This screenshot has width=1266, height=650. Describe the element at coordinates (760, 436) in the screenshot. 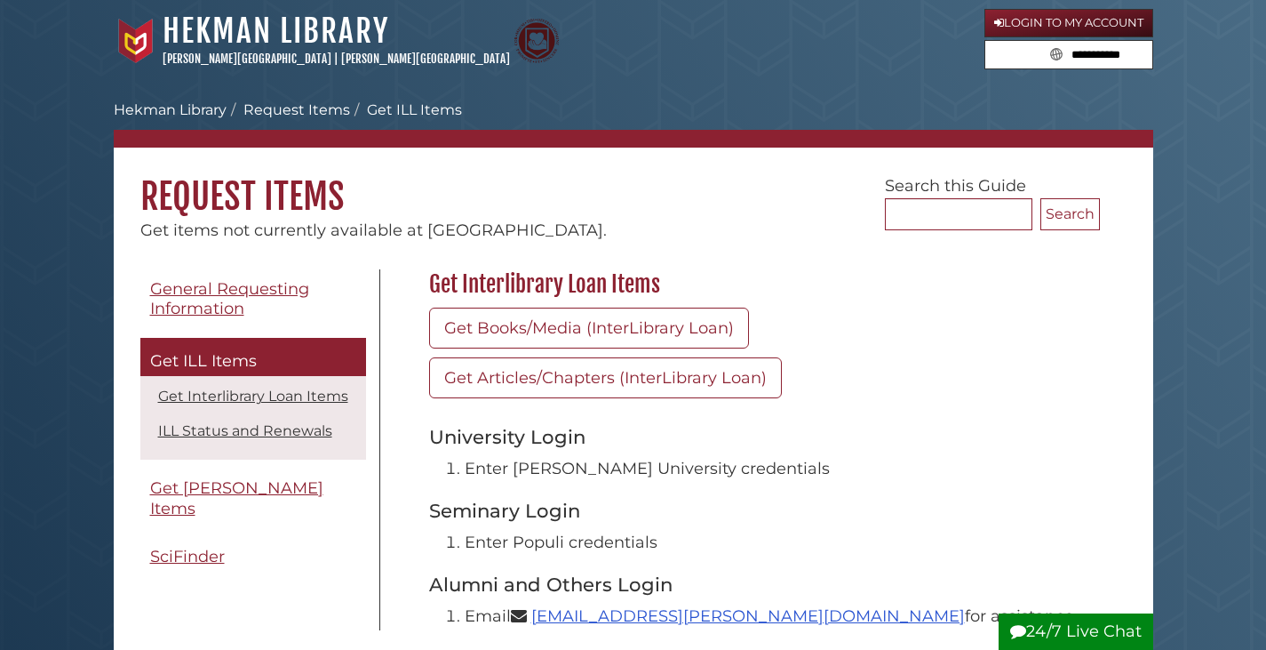

I see `h3: University Login` at that location.